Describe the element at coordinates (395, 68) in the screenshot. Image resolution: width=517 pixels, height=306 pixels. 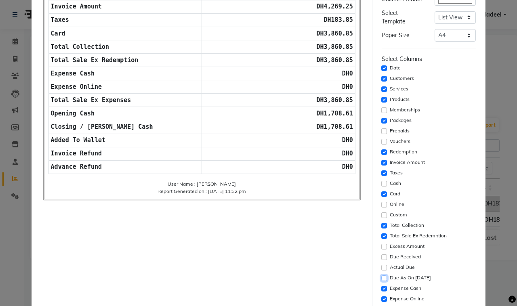
I see `label: Date` at that location.